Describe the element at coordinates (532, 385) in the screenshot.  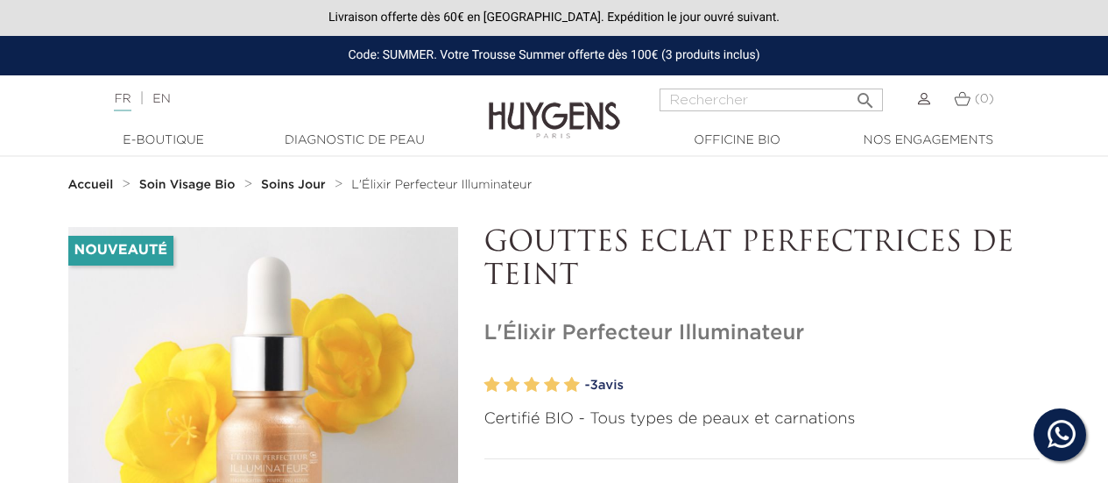
I see `label: 3` at that location.